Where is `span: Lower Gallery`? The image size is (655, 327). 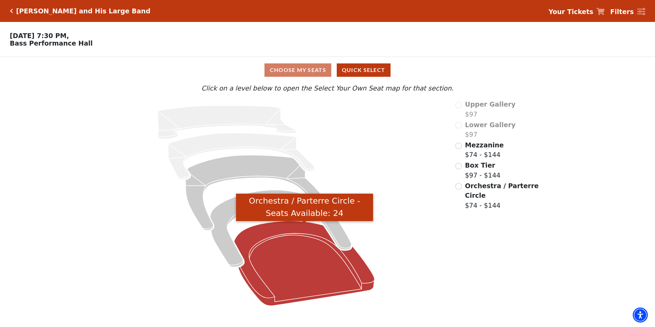 span: Lower Gallery is located at coordinates (490, 125).